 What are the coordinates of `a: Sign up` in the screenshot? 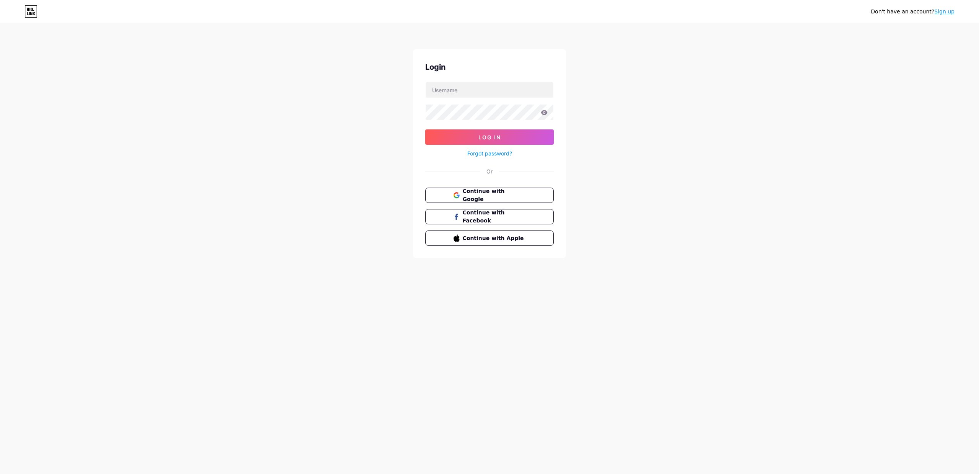 It's located at (945, 11).